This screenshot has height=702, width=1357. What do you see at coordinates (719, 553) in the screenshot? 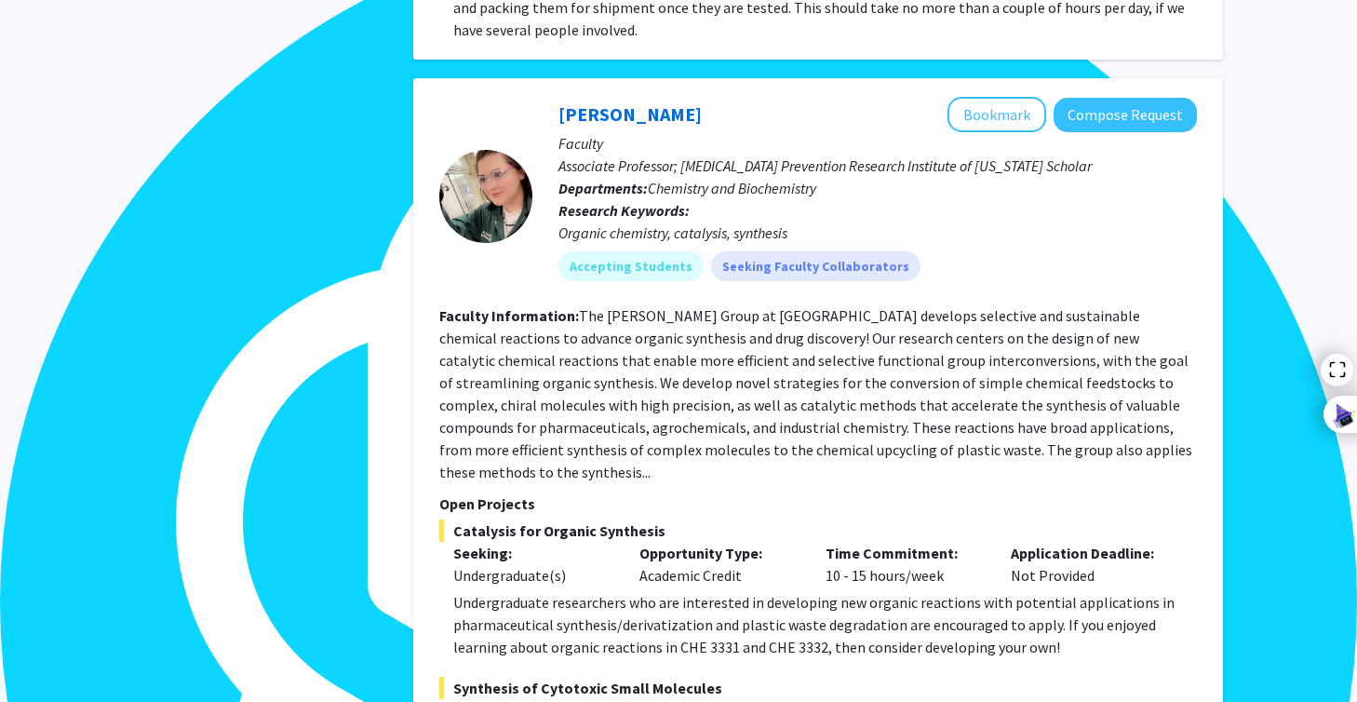
I see `p: Opportunity Type:` at bounding box center [719, 553].